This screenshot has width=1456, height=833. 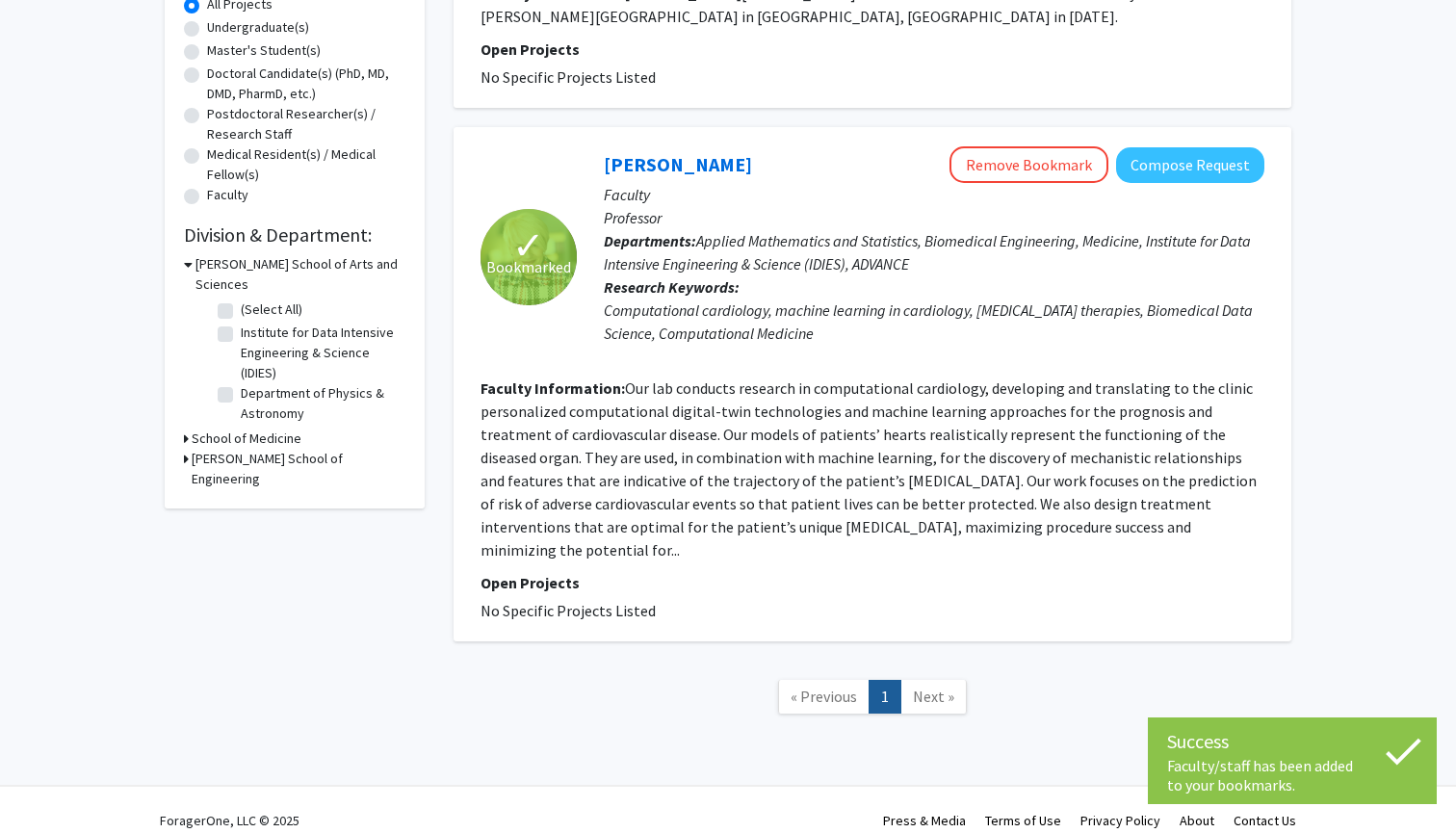 I want to click on a: About, so click(x=1197, y=820).